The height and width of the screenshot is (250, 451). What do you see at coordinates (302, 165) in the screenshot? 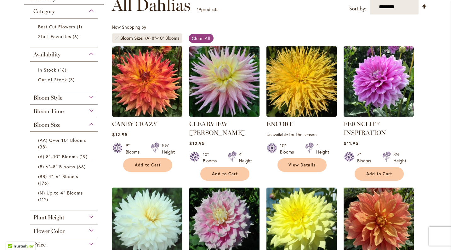
I see `a: View Details` at bounding box center [302, 165].